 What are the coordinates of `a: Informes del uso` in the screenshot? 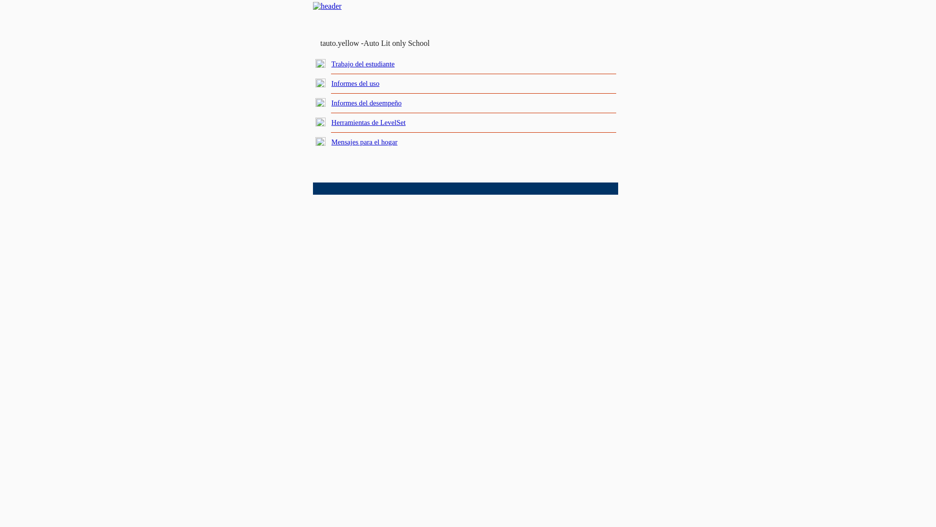 It's located at (356, 83).